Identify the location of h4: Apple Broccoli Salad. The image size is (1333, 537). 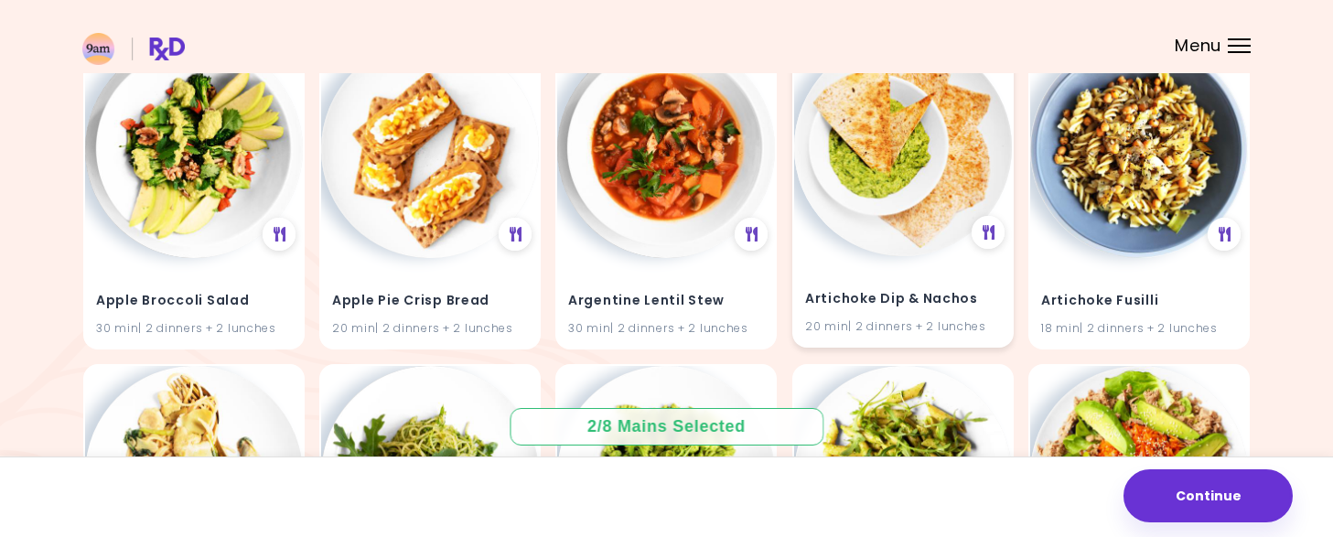
(194, 301).